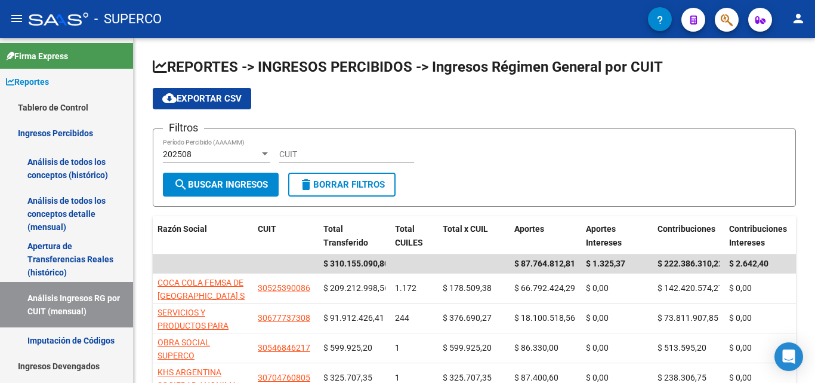 The height and width of the screenshot is (383, 815). What do you see at coordinates (406, 288) in the screenshot?
I see `span: 1.172` at bounding box center [406, 288].